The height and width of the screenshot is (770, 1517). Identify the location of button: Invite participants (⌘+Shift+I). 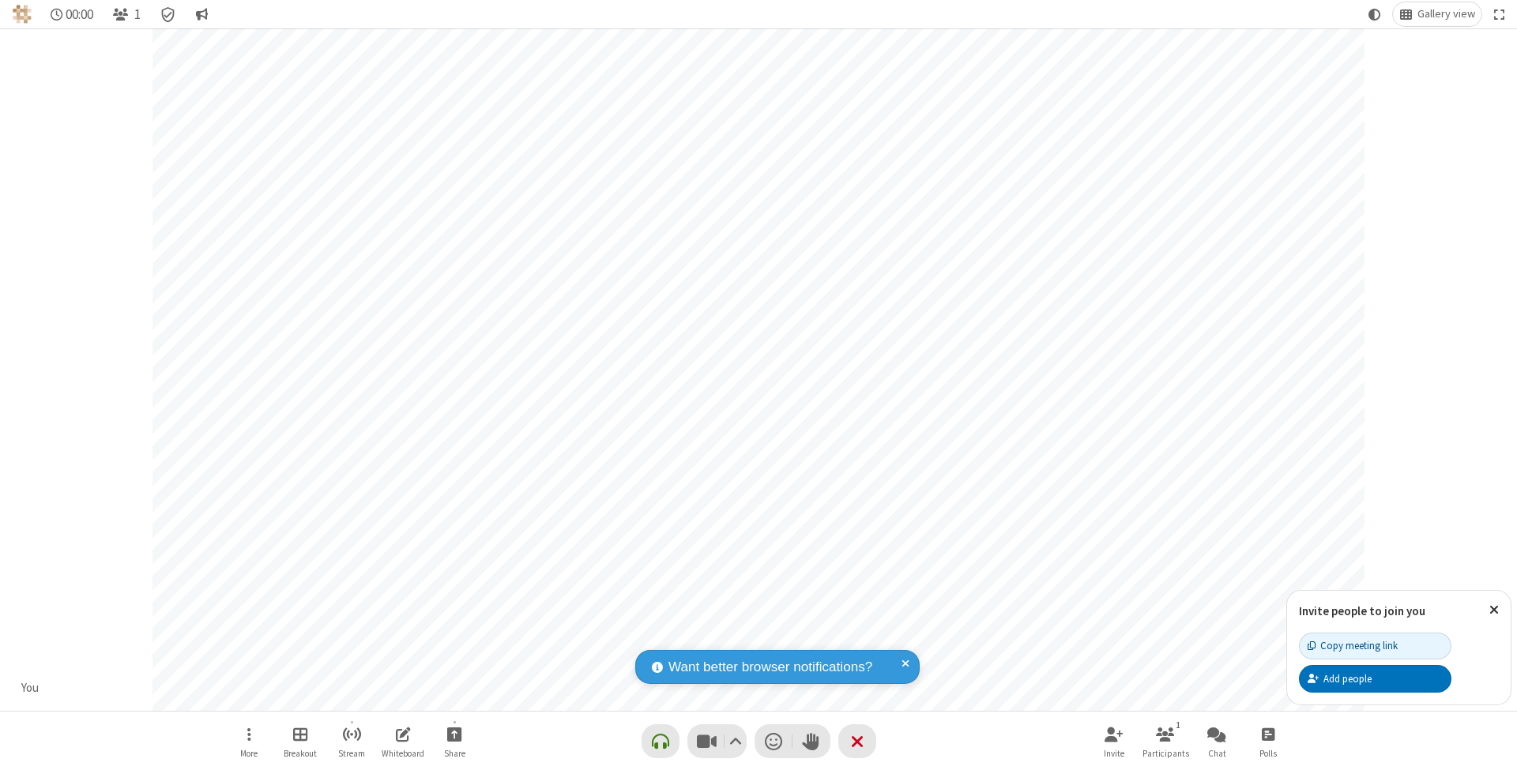
(1114, 741).